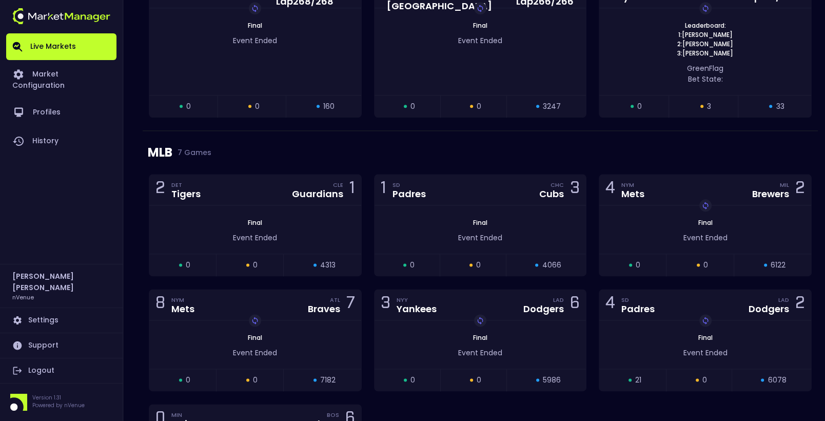 This screenshot has width=825, height=421. What do you see at coordinates (61, 16) in the screenshot?
I see `img: logo` at bounding box center [61, 16].